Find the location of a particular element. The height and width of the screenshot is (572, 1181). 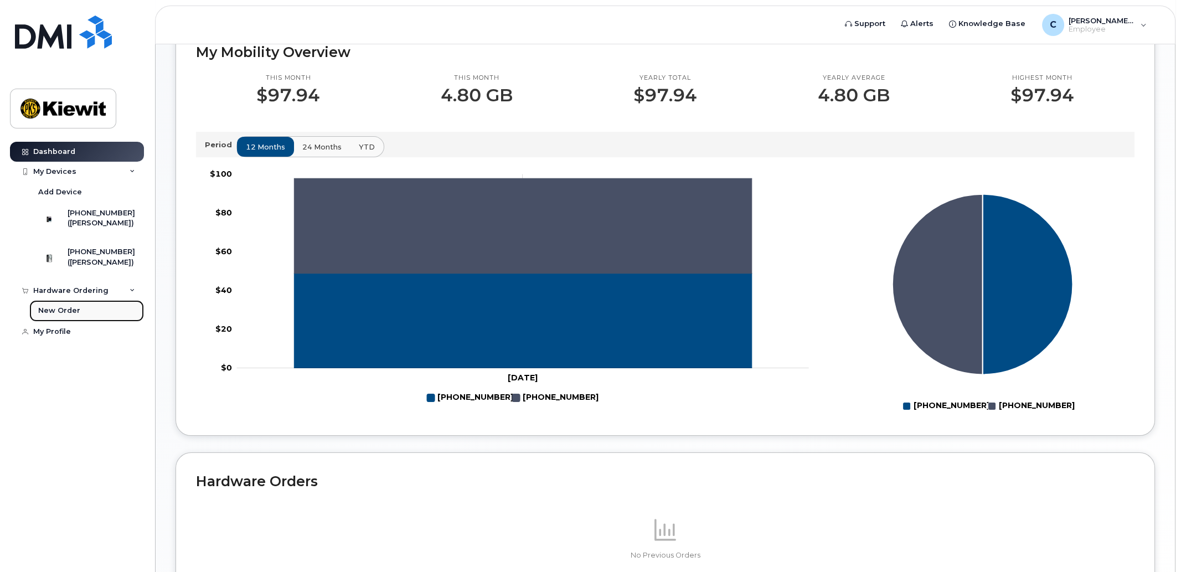

p: Period is located at coordinates (220, 145).